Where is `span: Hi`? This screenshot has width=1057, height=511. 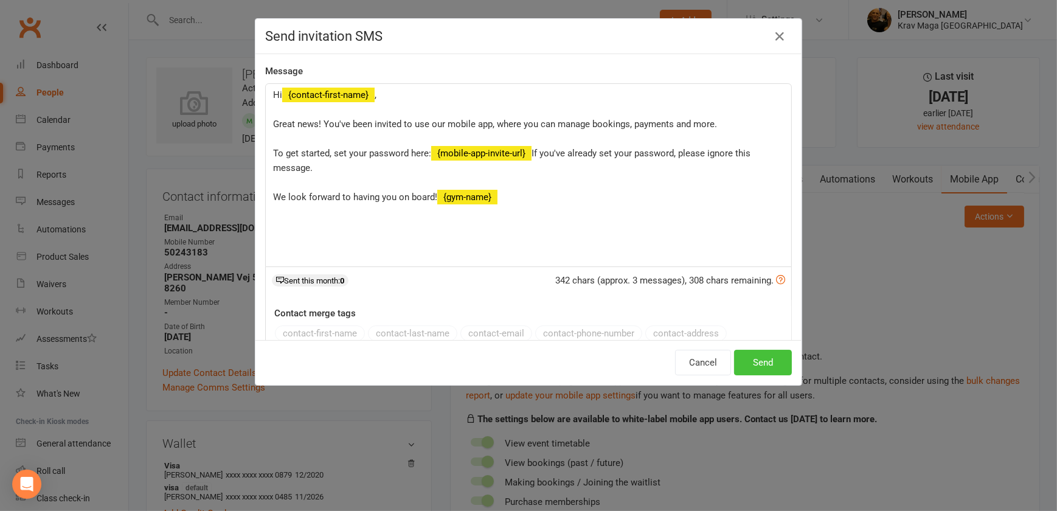
span: Hi is located at coordinates (277, 95).